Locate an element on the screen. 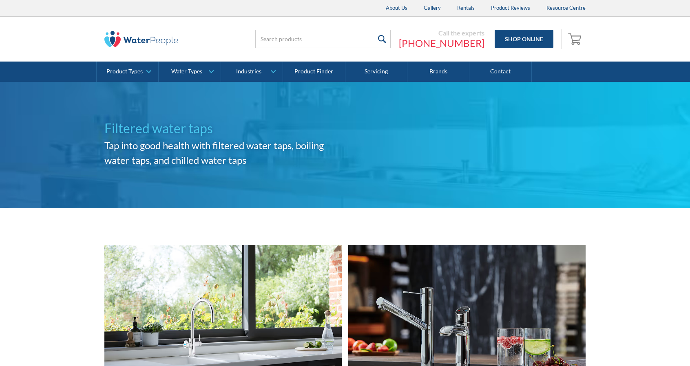 This screenshot has height=366, width=690. h2: Tap into good health with filtered water taps, boiling water taps, and chilled water taps is located at coordinates (225, 153).